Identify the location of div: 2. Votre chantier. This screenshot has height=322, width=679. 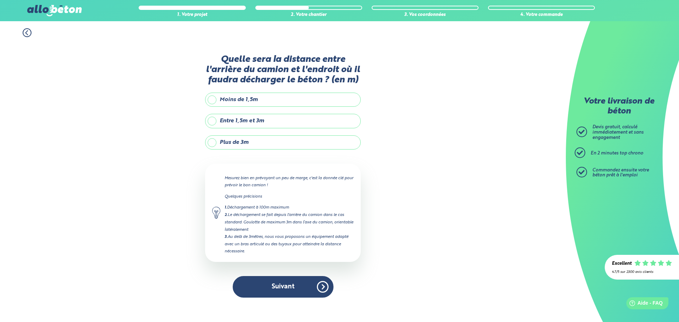
(309, 15).